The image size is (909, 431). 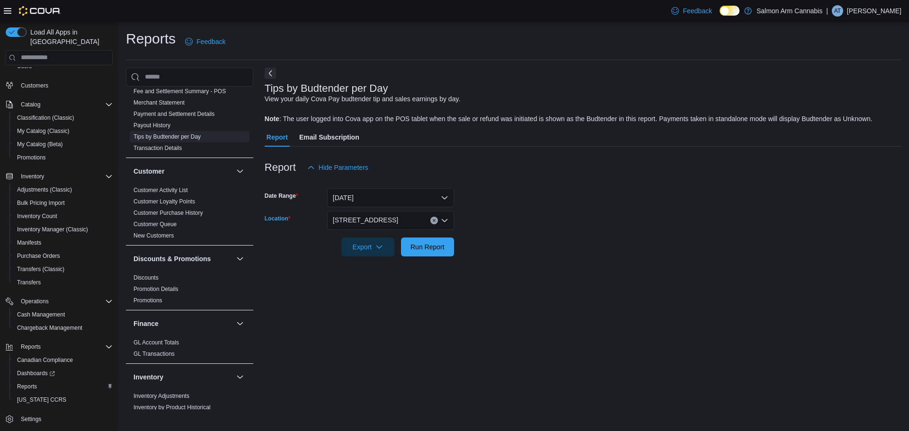 What do you see at coordinates (158, 148) in the screenshot?
I see `span: Transaction Details` at bounding box center [158, 148].